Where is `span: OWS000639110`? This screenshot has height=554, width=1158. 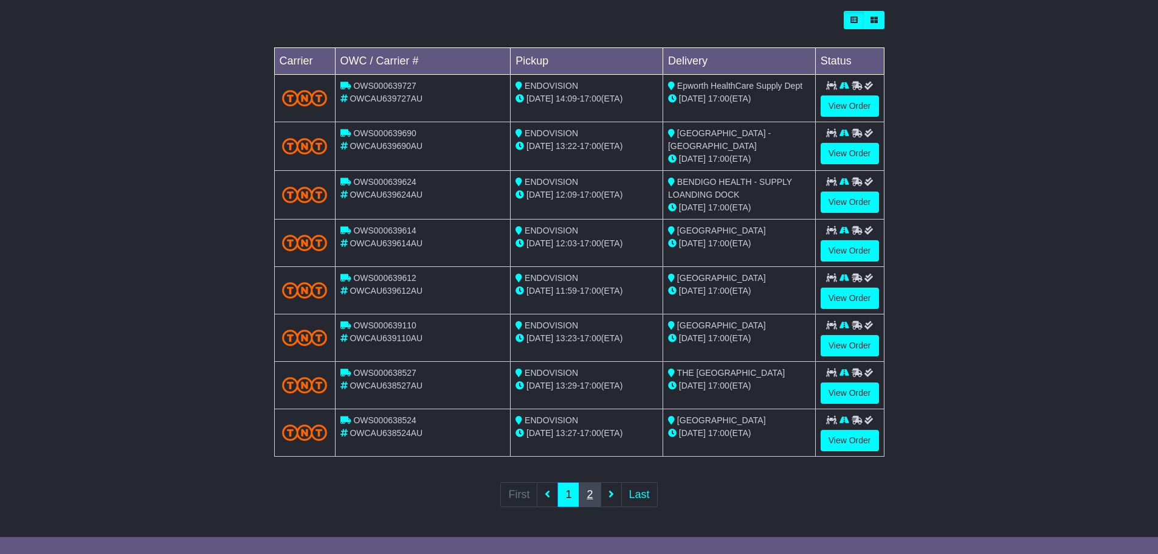
span: OWS000639110 is located at coordinates (385, 325).